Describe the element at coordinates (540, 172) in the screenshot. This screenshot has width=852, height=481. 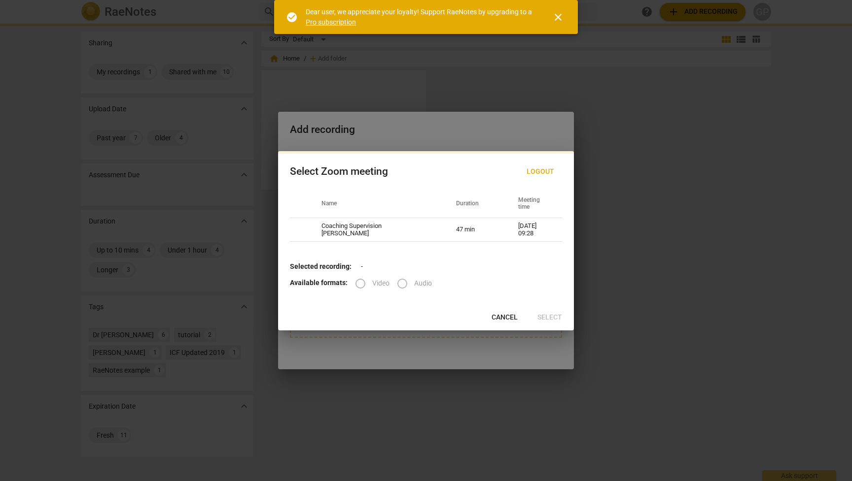
I see `button: Logout` at that location.